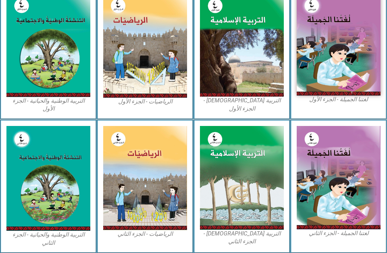  I want to click on figcaption: الرياضيات - الجزء الأول​, so click(145, 102).